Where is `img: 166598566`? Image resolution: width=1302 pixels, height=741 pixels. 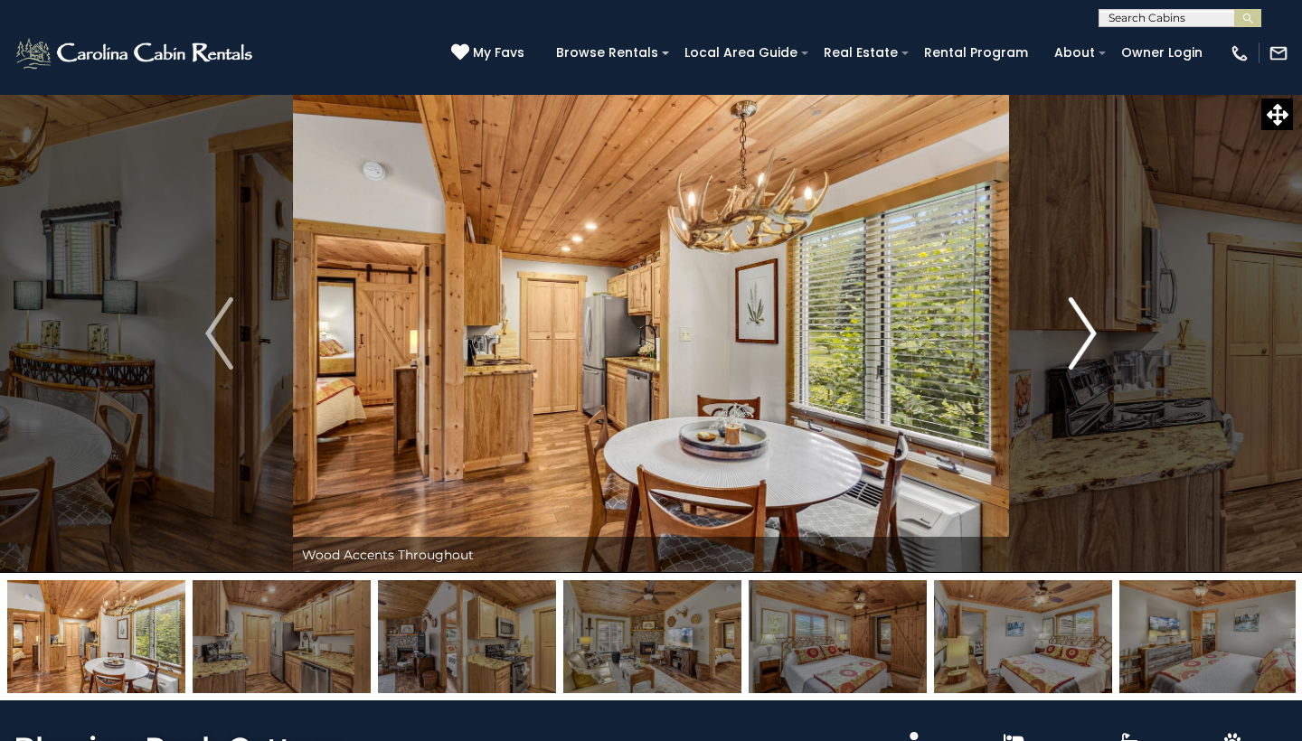 img: 166598566 is located at coordinates (1208, 636).